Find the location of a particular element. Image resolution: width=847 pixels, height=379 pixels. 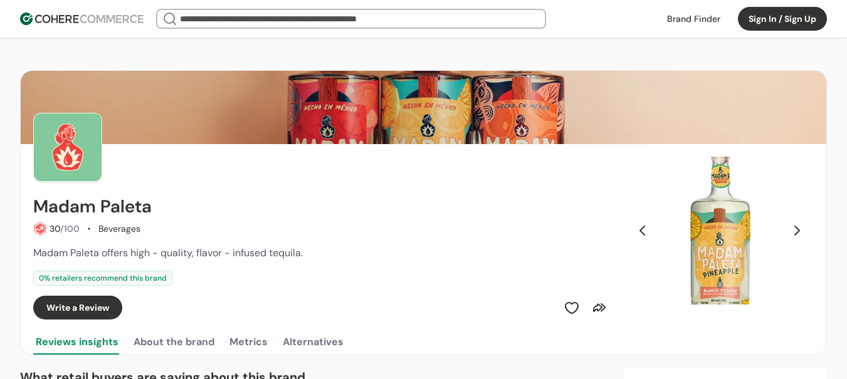

span: Madam Paleta offers high - quality, flavor - infused tequila. is located at coordinates (168, 253).